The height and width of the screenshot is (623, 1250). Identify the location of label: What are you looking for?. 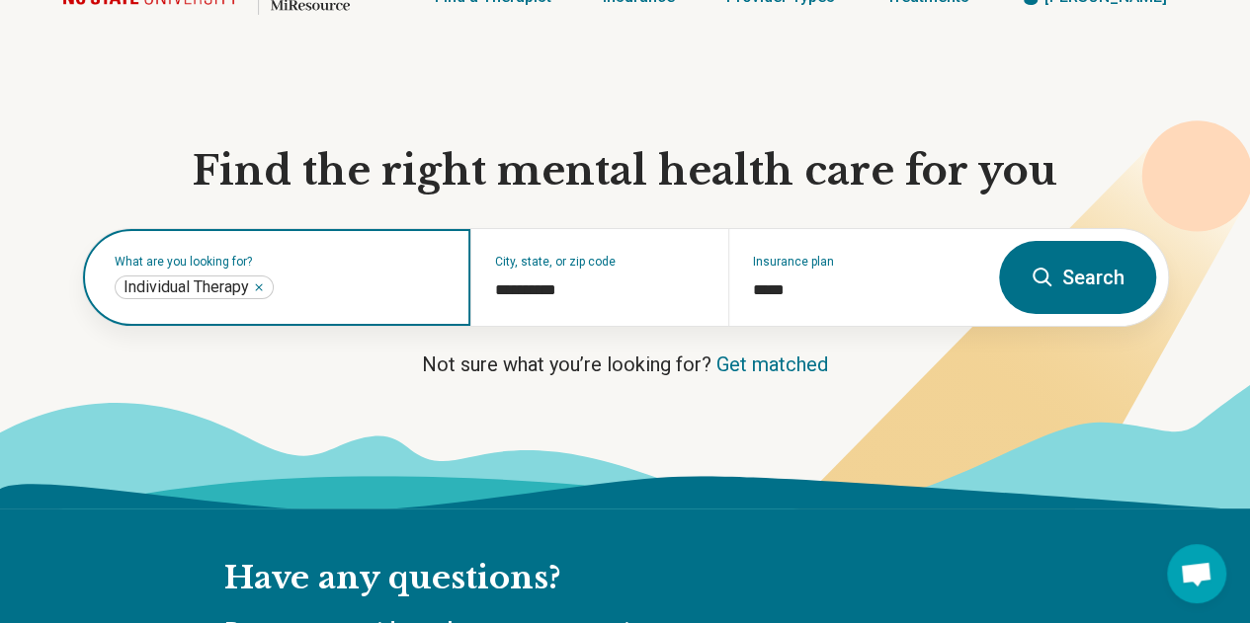
(281, 262).